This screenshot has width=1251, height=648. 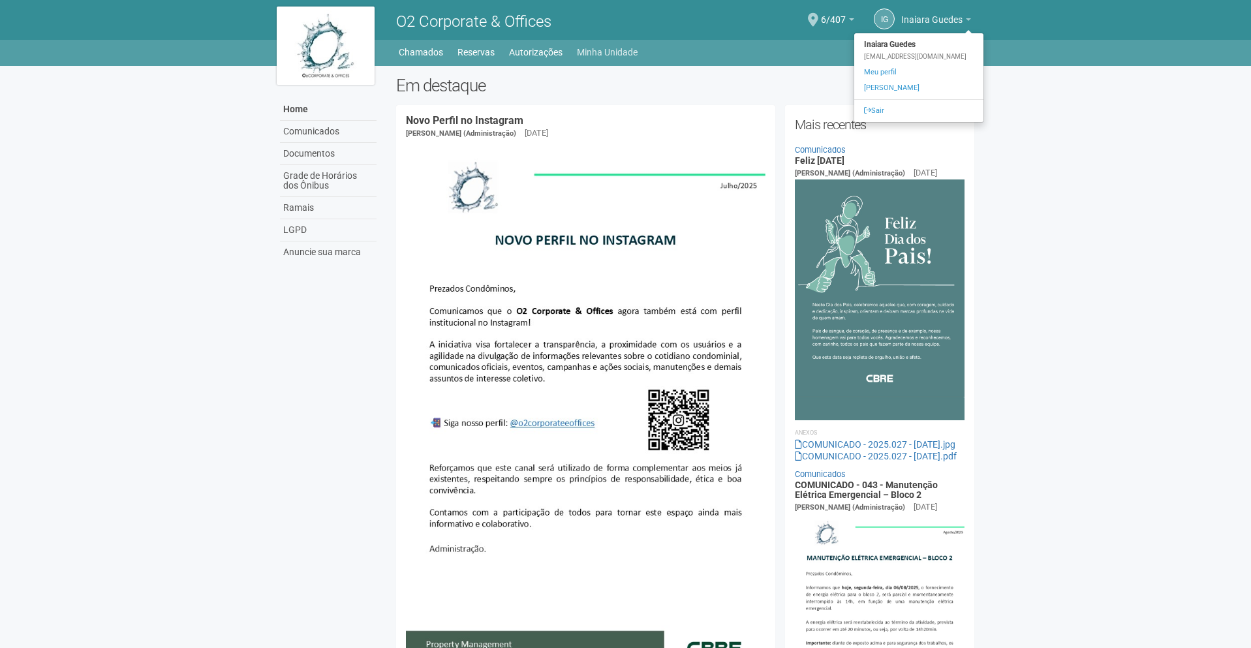 What do you see at coordinates (421, 52) in the screenshot?
I see `a: Chamados` at bounding box center [421, 52].